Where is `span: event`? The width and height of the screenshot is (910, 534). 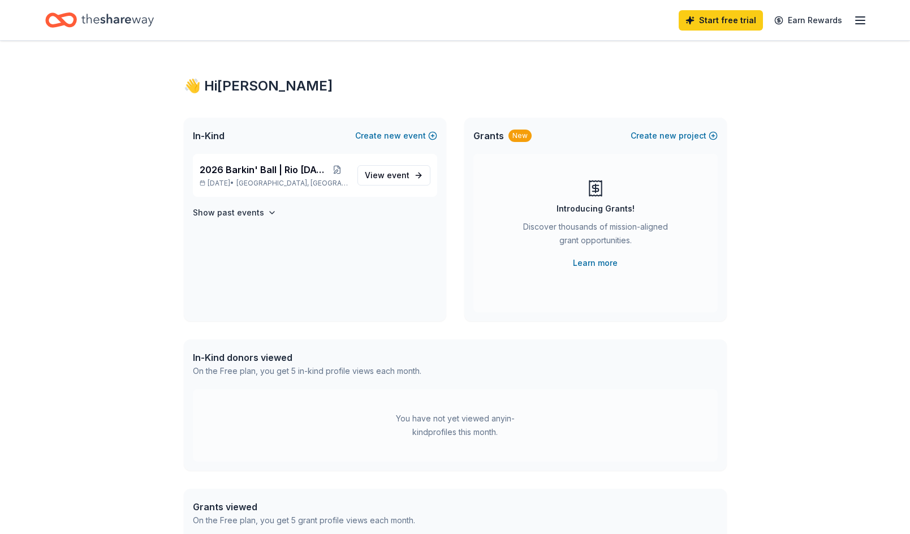
span: event is located at coordinates (398, 175).